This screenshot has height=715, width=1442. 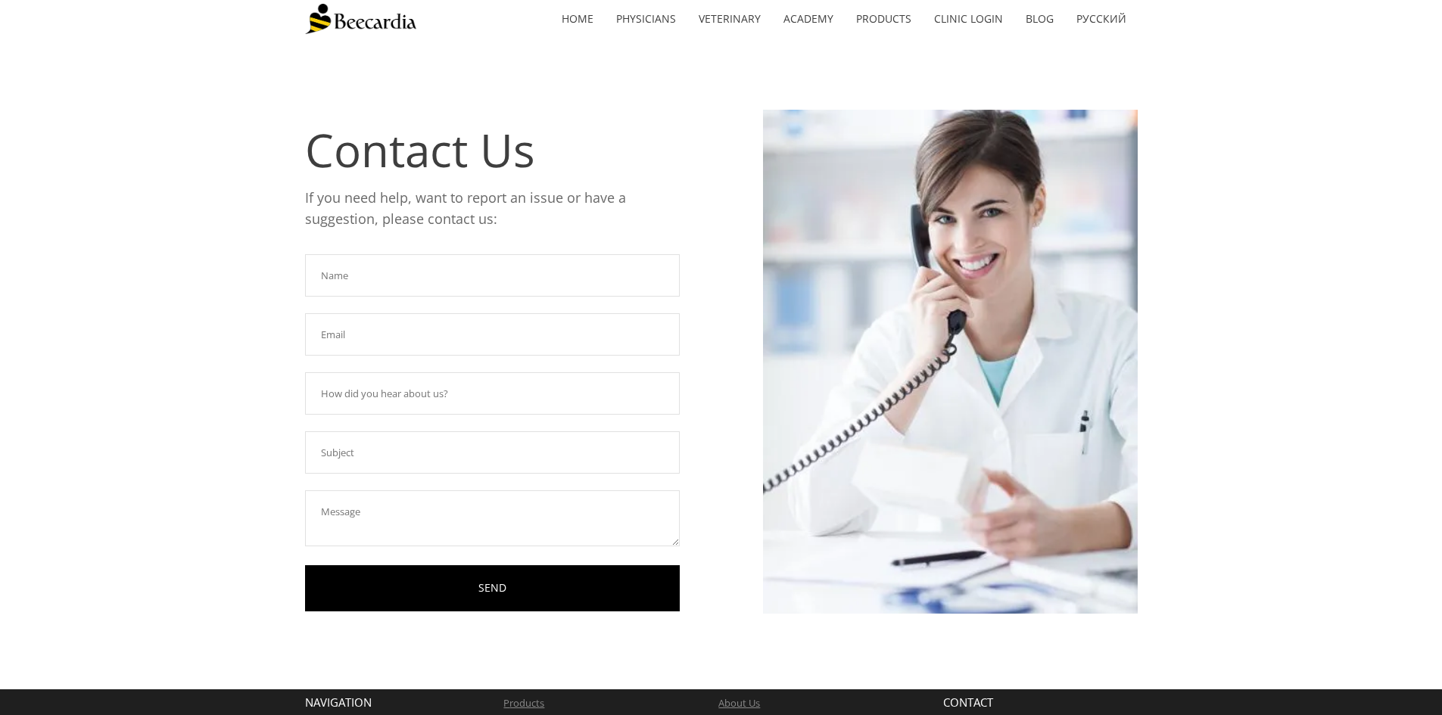 What do you see at coordinates (1039, 19) in the screenshot?
I see `a: Blog` at bounding box center [1039, 19].